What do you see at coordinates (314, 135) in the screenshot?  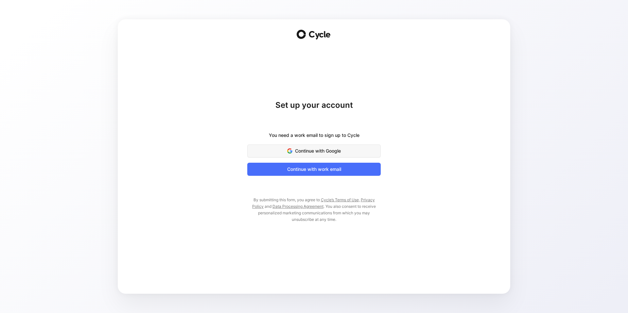 I see `div: You need a work email to sign up to Cycle` at bounding box center [314, 135].